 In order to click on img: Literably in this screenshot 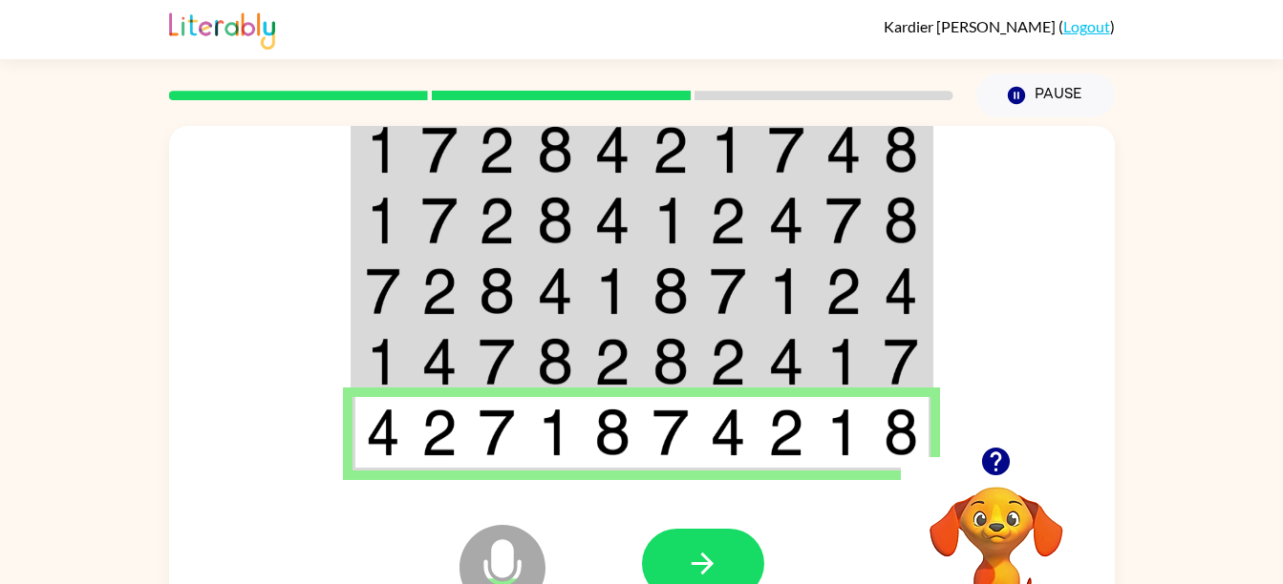, I will do `click(222, 29)`.